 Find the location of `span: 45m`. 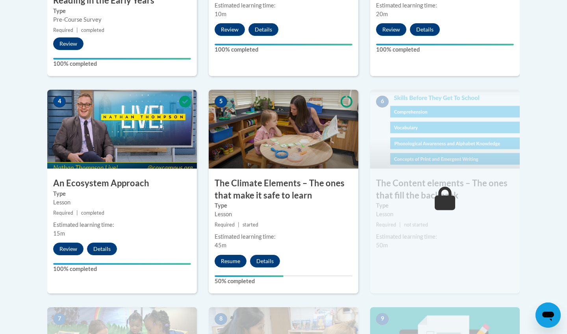

span: 45m is located at coordinates (221, 245).